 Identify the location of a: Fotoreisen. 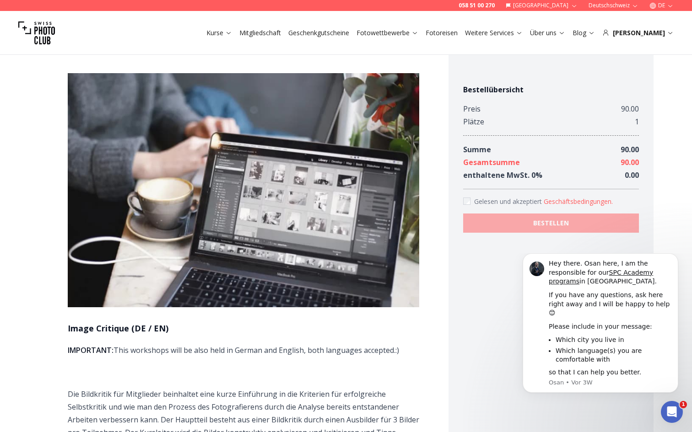
(441, 33).